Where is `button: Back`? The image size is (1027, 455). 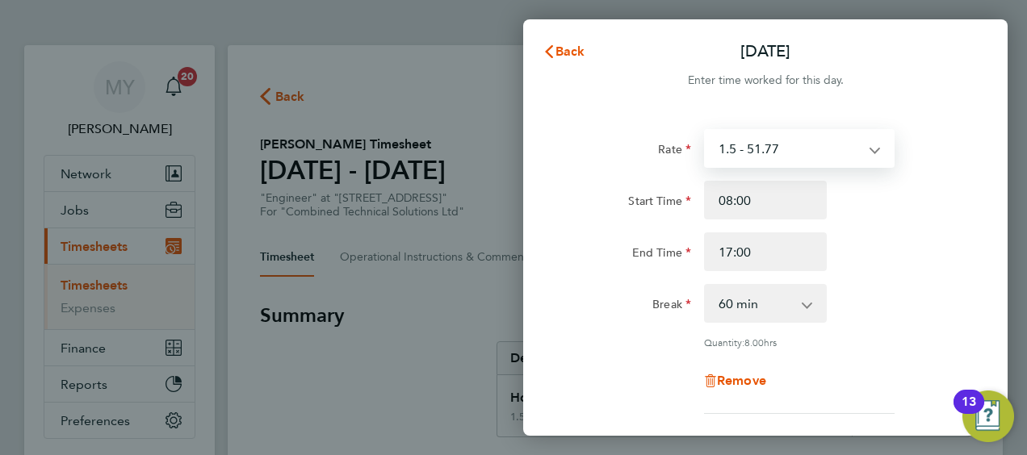
button: Back is located at coordinates (564, 52).